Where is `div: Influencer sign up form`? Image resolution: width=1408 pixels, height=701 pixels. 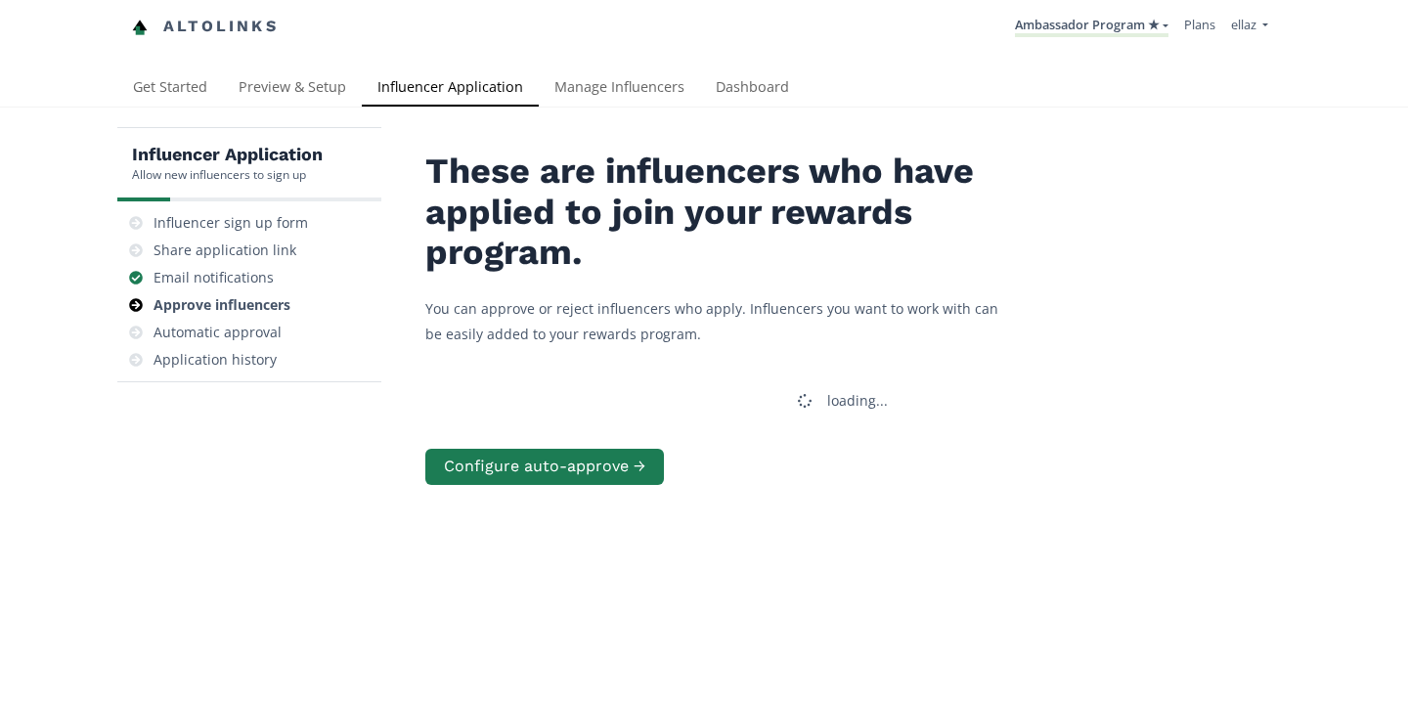 div: Influencer sign up form is located at coordinates (231, 223).